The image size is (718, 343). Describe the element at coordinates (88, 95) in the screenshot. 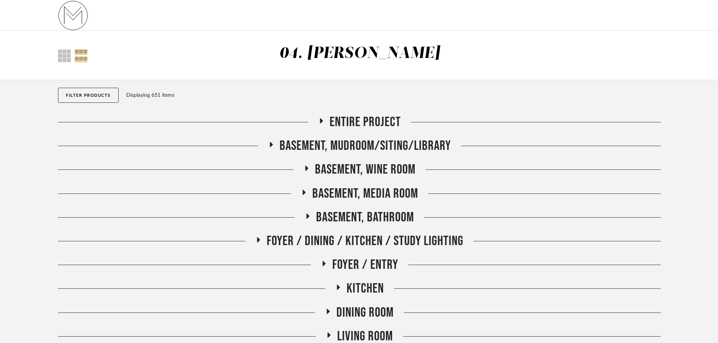

I see `button: Filter Products` at that location.